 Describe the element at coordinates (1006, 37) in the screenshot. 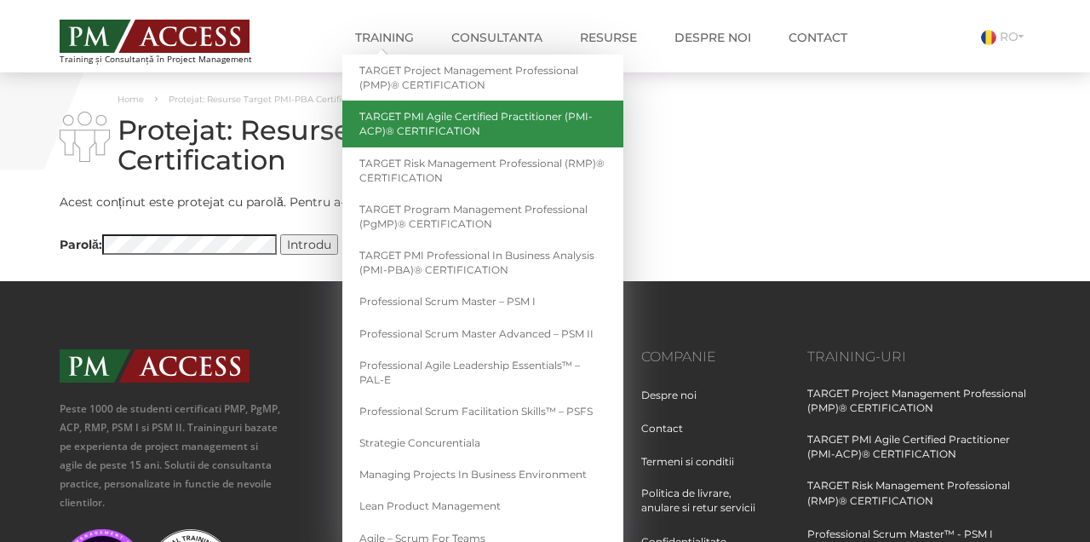

I see `a: RO` at that location.